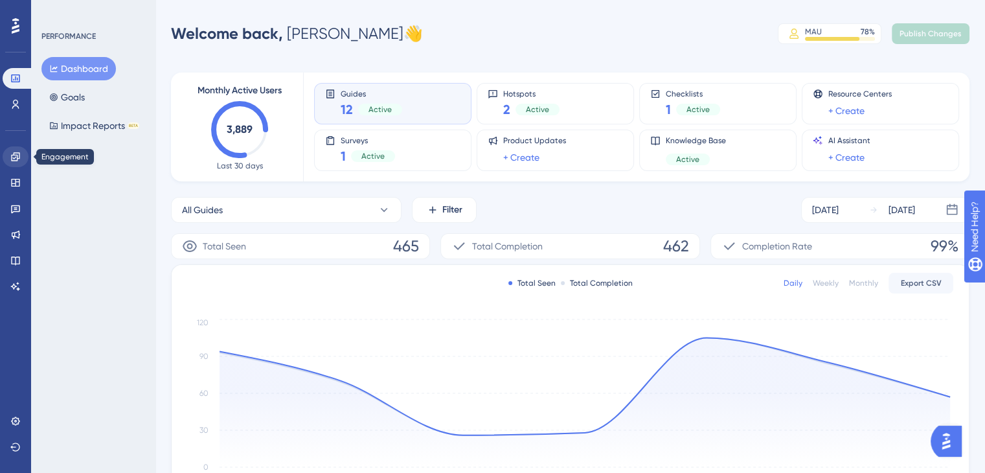 The image size is (985, 473). Describe the element at coordinates (868, 32) in the screenshot. I see `div: 78 %` at that location.